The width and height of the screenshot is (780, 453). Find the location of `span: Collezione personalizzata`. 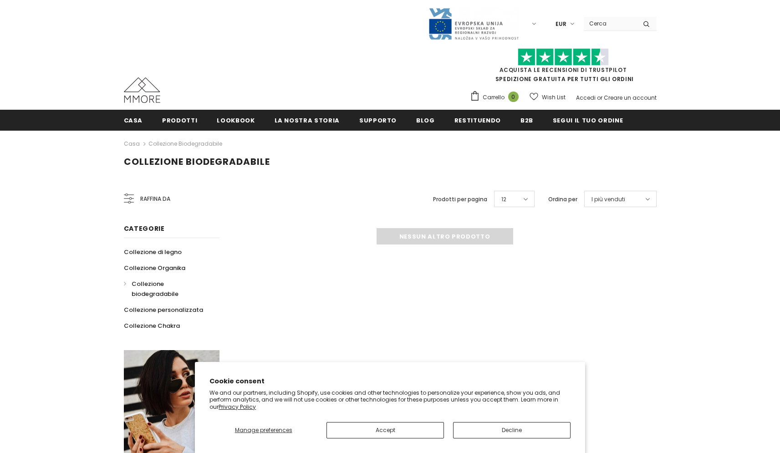

span: Collezione personalizzata is located at coordinates (163, 310).